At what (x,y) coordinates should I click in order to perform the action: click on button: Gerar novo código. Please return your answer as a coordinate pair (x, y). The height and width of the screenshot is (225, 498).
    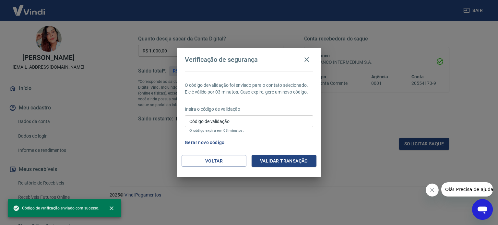
    Looking at the image, I should click on (205, 143).